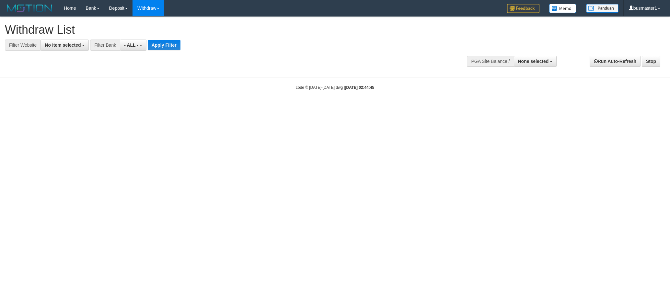 This screenshot has width=670, height=306. Describe the element at coordinates (105, 45) in the screenshot. I see `div: Filter Bank` at that location.